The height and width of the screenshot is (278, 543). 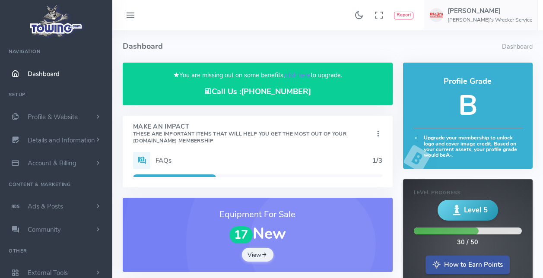 What do you see at coordinates (517, 47) in the screenshot?
I see `li: Dashboard` at bounding box center [517, 47].